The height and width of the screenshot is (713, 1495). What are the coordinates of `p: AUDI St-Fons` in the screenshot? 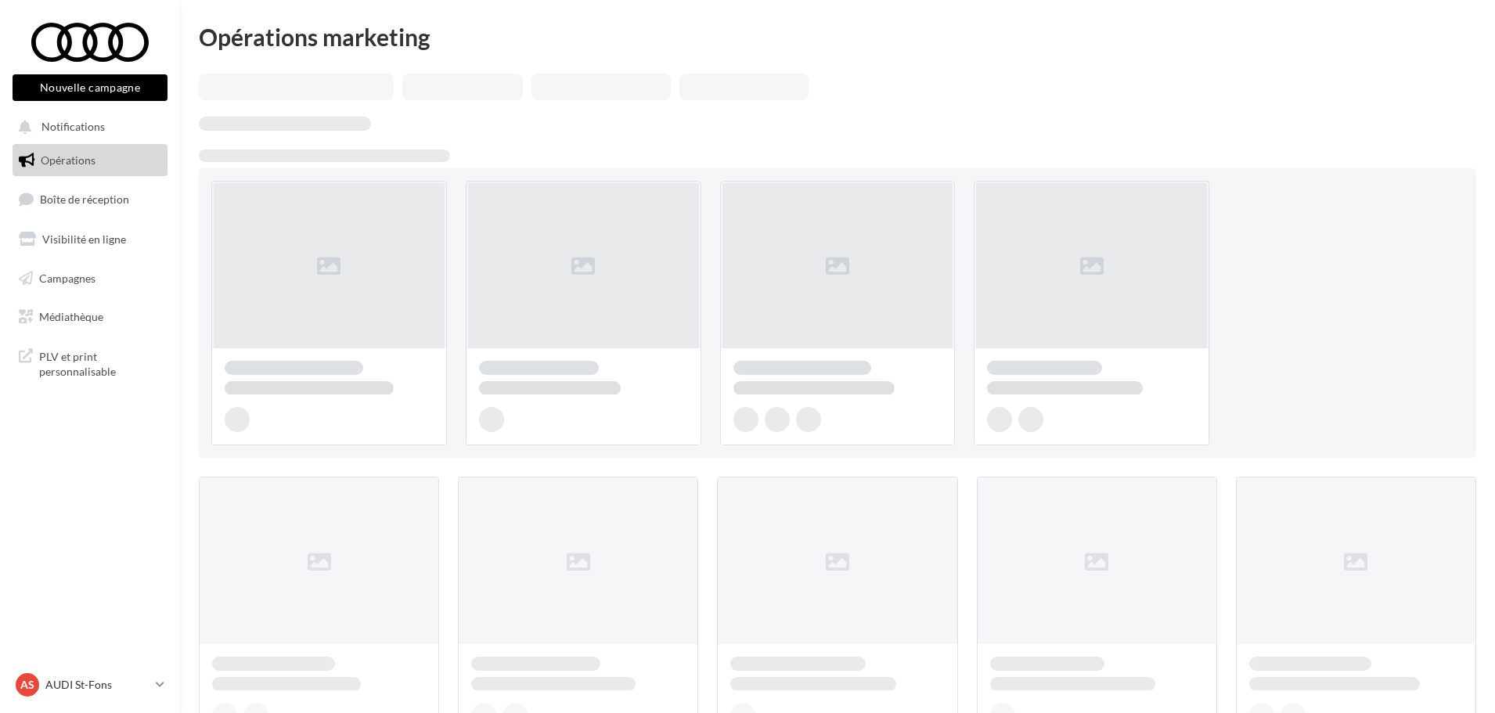 It's located at (97, 685).